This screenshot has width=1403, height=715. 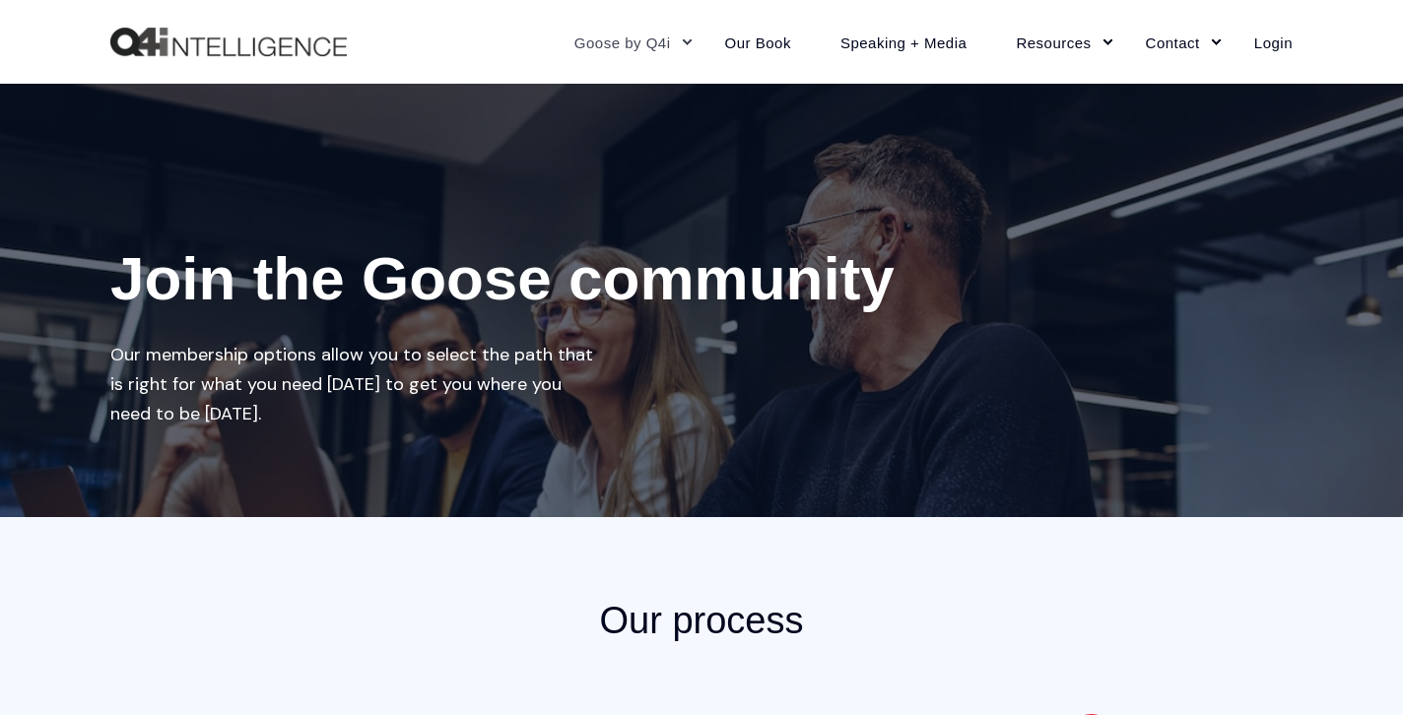 I want to click on span: Join the Goose community, so click(x=502, y=278).